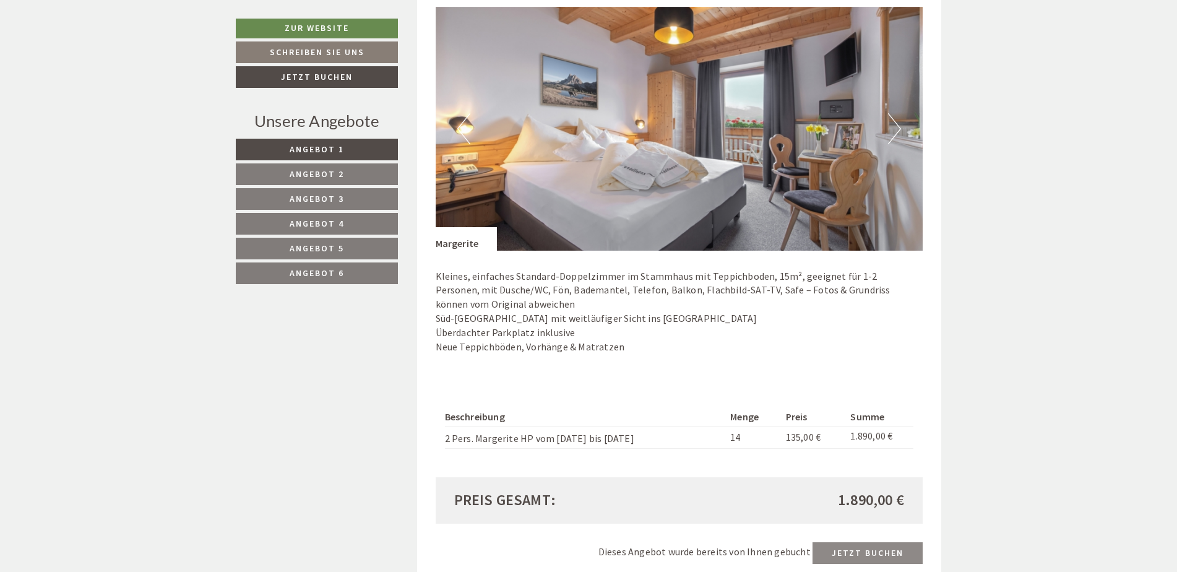  I want to click on th: Menge, so click(753, 417).